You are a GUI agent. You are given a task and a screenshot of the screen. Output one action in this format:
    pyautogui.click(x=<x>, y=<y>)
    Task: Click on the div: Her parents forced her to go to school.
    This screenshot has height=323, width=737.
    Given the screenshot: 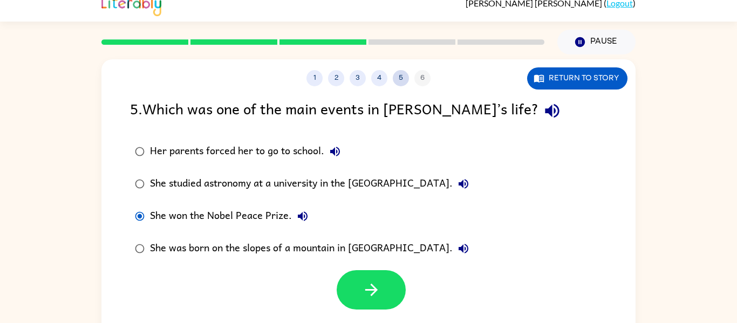 What is the action you would take?
    pyautogui.click(x=248, y=152)
    